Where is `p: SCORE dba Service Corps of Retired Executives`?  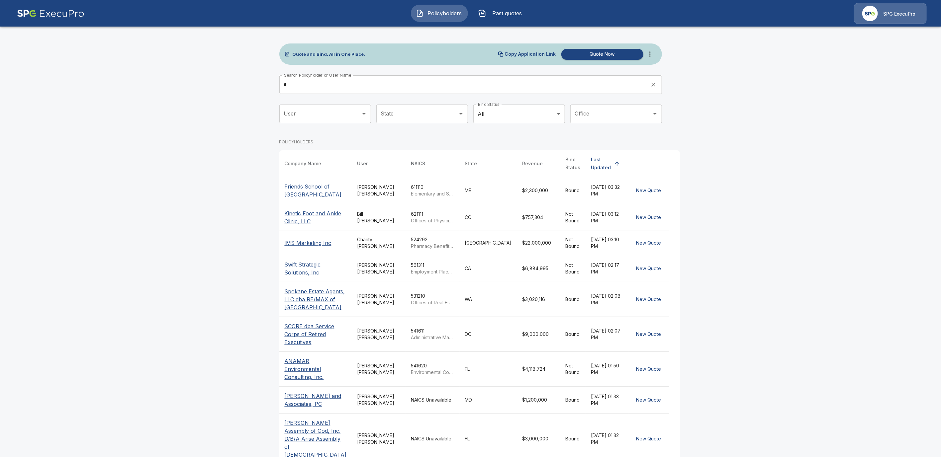
p: SCORE dba Service Corps of Retired Executives is located at coordinates (315, 334).